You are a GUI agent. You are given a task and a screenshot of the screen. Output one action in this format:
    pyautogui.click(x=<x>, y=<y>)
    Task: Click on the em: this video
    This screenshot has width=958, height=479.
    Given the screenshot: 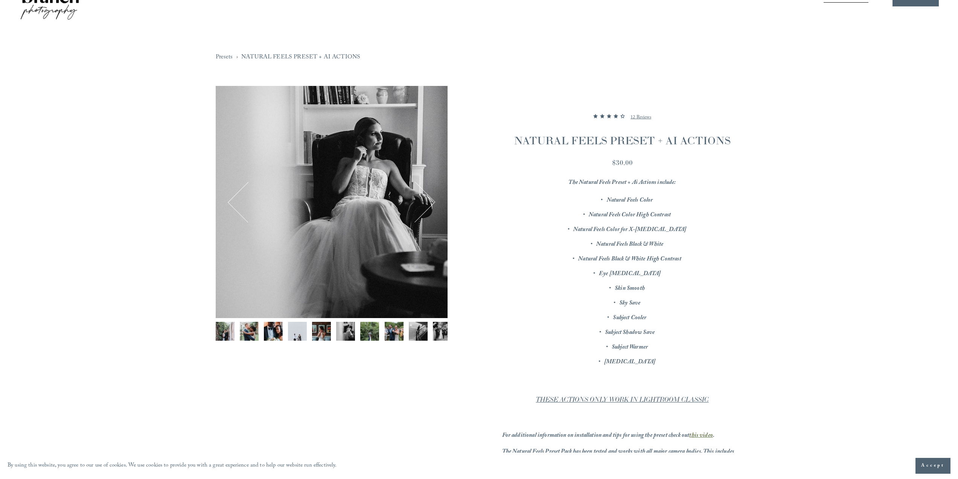 What is the action you would take?
    pyautogui.click(x=701, y=435)
    